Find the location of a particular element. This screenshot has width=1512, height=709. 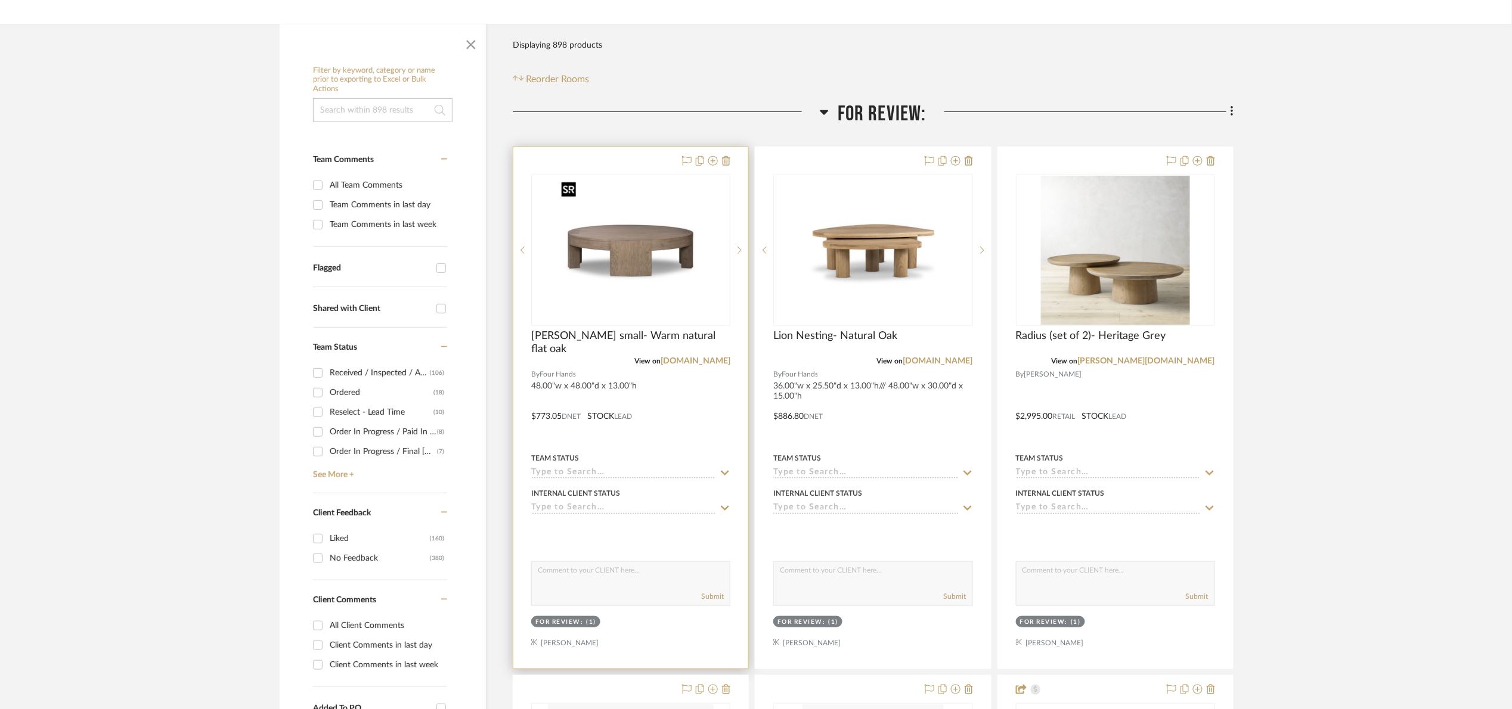

button: Close is located at coordinates (471, 42).